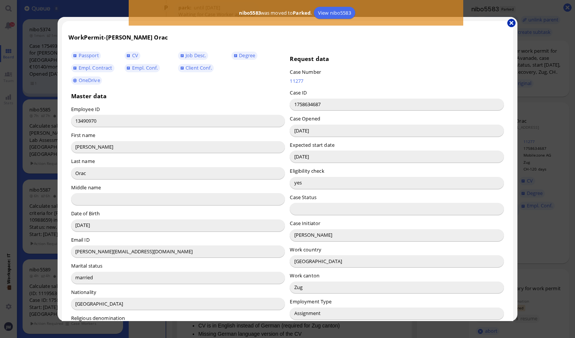 Image resolution: width=575 pixels, height=338 pixels. I want to click on label: Case Status, so click(303, 197).